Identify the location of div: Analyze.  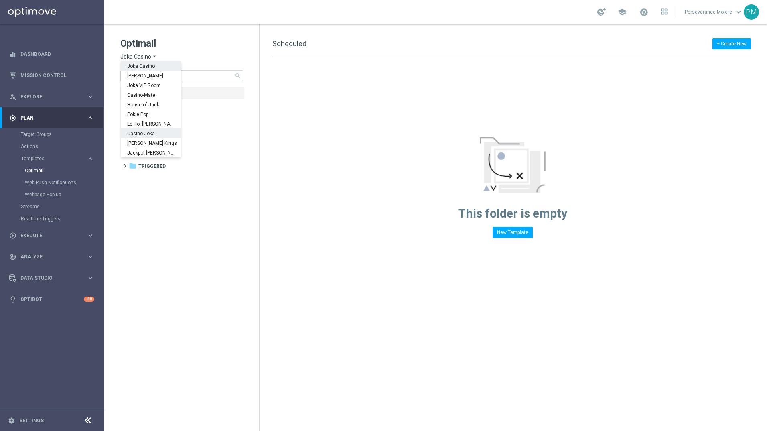
(48, 257).